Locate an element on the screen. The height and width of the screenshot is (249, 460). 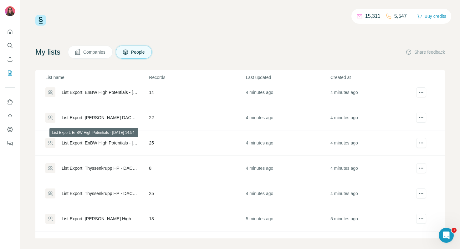
button: Use Surfe on LinkedIn is located at coordinates (10, 102).